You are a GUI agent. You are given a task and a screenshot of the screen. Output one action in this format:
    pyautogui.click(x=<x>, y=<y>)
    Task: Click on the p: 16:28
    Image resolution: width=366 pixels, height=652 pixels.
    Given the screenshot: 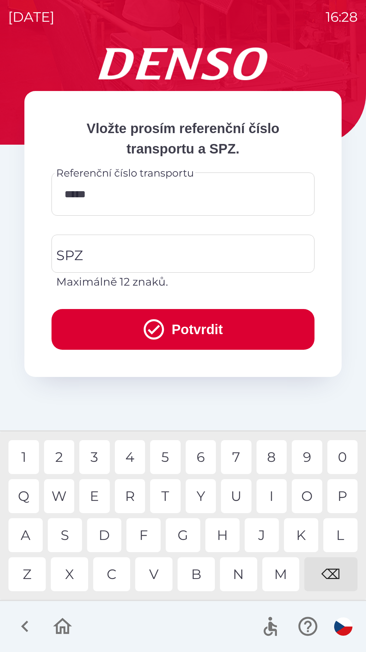 What is the action you would take?
    pyautogui.click(x=342, y=17)
    